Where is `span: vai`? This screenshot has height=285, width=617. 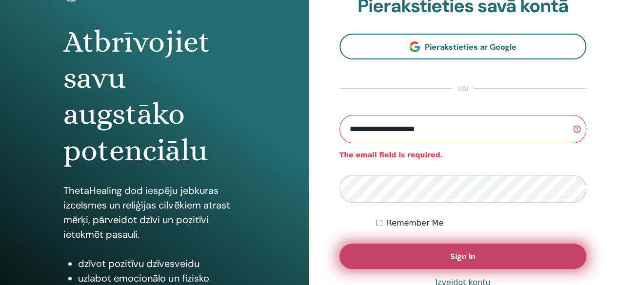 span: vai is located at coordinates (463, 89).